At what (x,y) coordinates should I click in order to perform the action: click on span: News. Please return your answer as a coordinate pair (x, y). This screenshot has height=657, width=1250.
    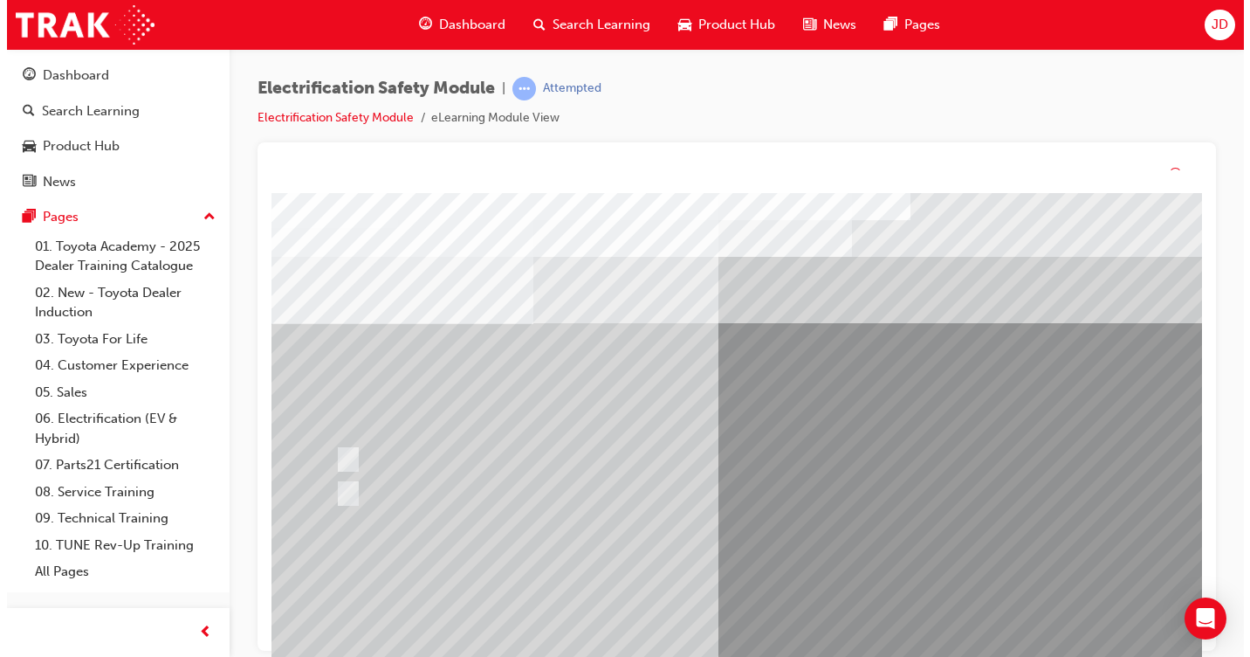
    Looking at the image, I should click on (833, 24).